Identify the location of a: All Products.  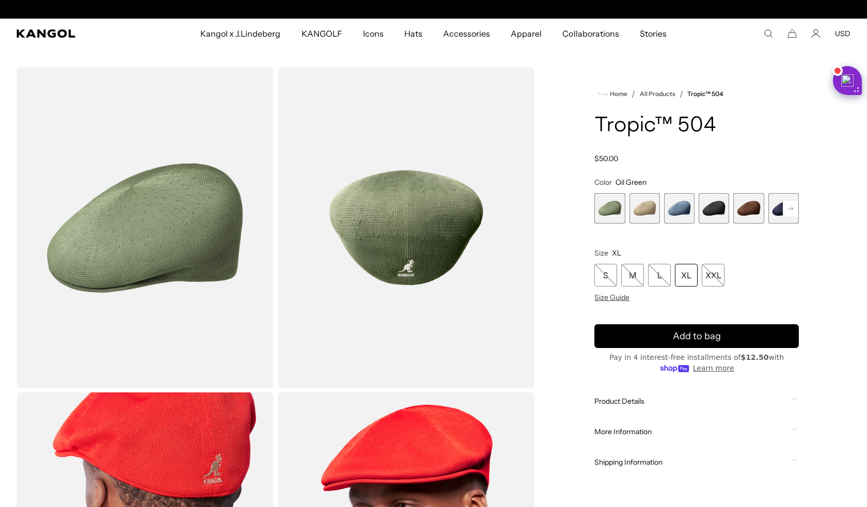
(658, 94).